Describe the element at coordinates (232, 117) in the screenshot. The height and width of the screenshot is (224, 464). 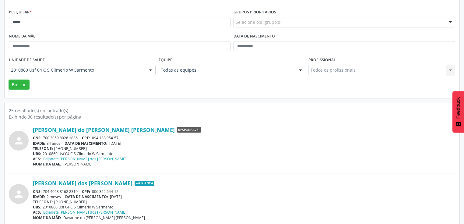
I see `div: Exibindo 30 resultado(s) por página` at that location.